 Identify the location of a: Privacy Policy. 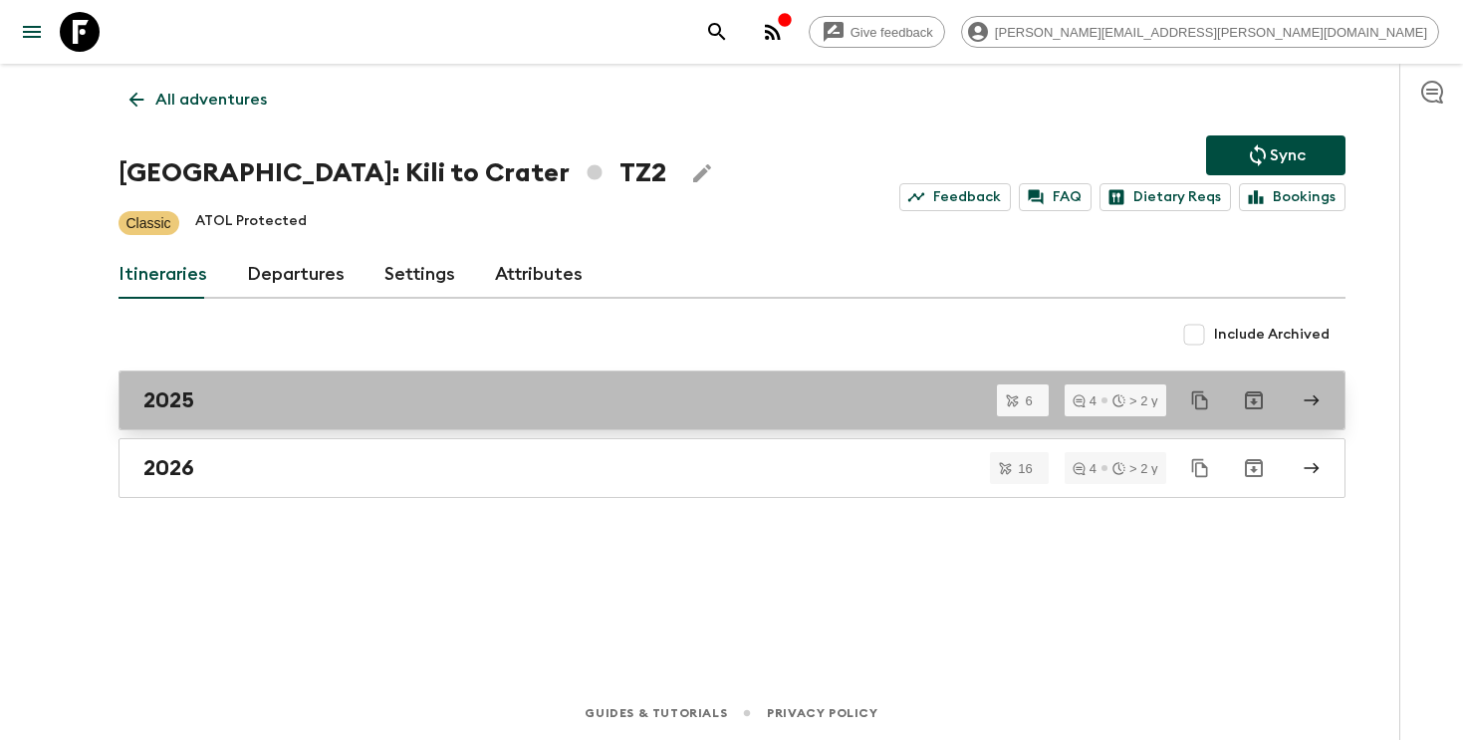
(822, 713).